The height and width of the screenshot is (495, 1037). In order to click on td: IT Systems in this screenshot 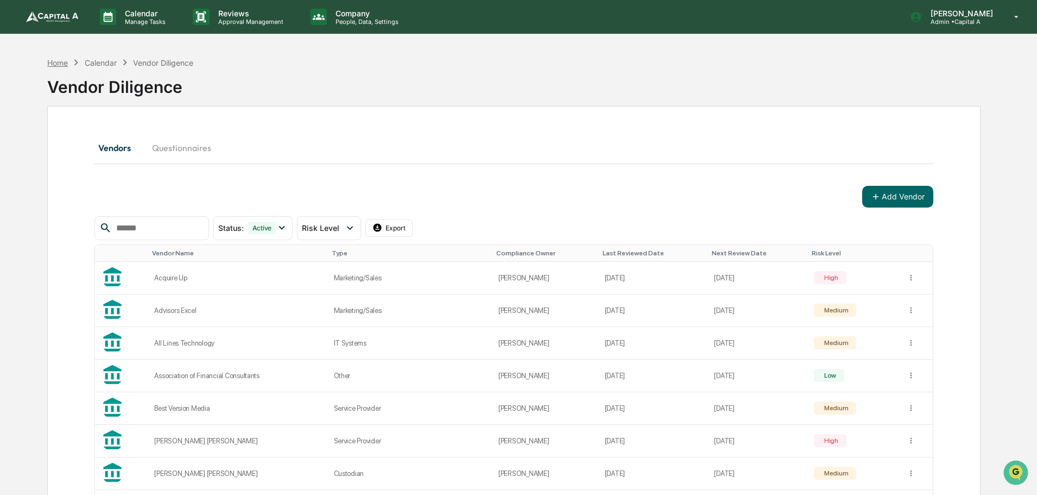, I will do `click(409, 343)`.